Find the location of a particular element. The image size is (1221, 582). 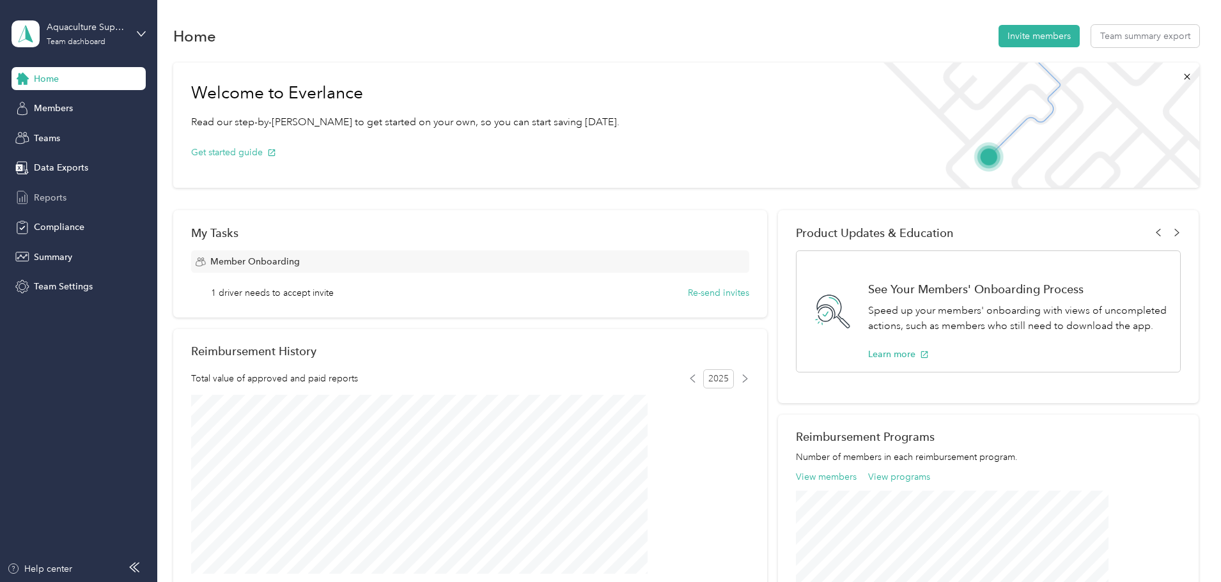

span: Product Updates & Education is located at coordinates (875, 233).